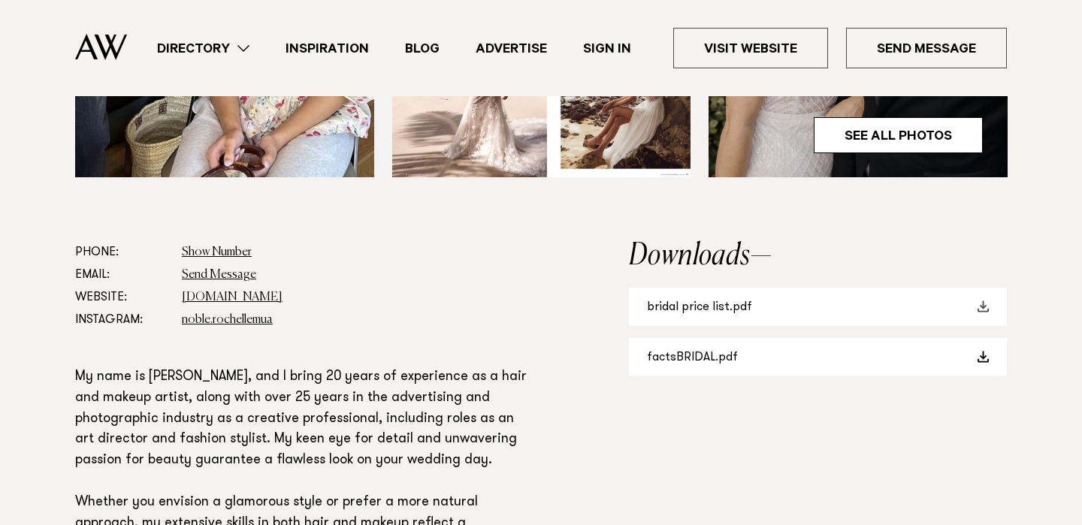  Describe the element at coordinates (122, 297) in the screenshot. I see `dt: Website:` at that location.